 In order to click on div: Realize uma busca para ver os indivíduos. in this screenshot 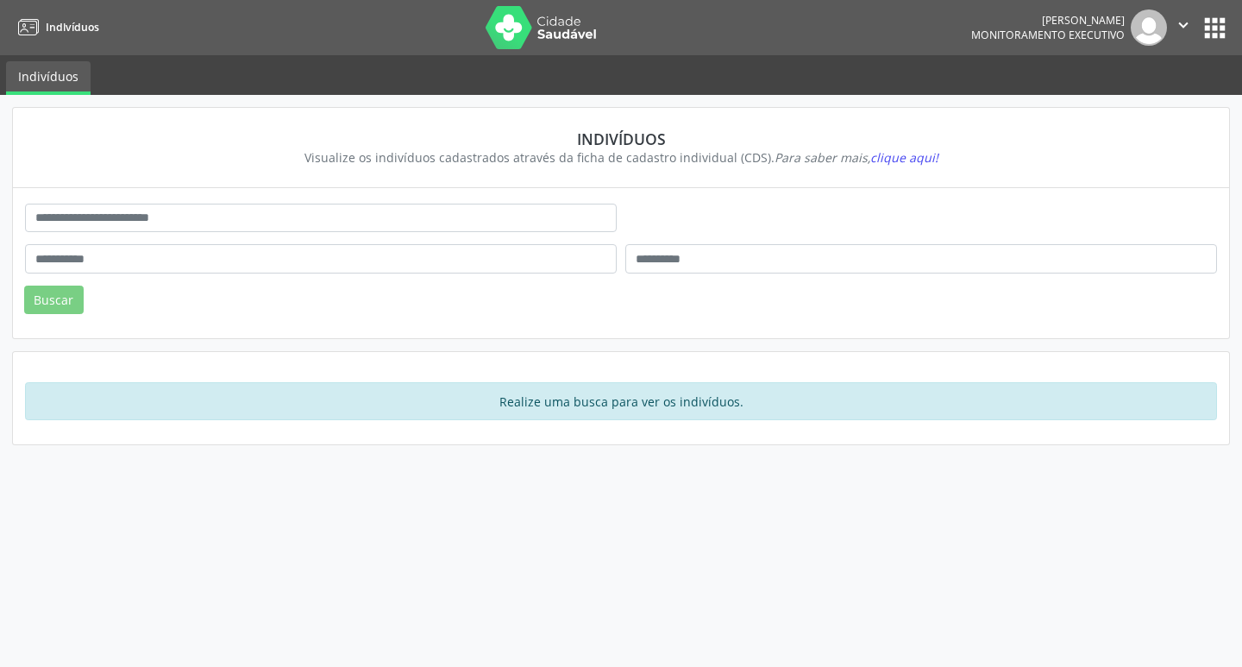, I will do `click(621, 401)`.